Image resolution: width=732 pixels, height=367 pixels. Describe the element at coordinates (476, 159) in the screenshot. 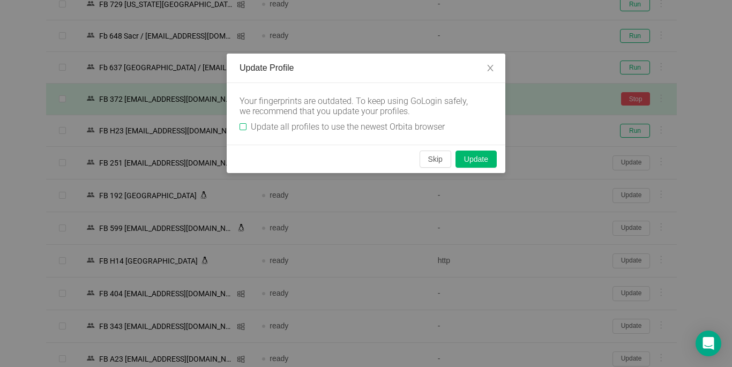

I see `button: Update` at that location.